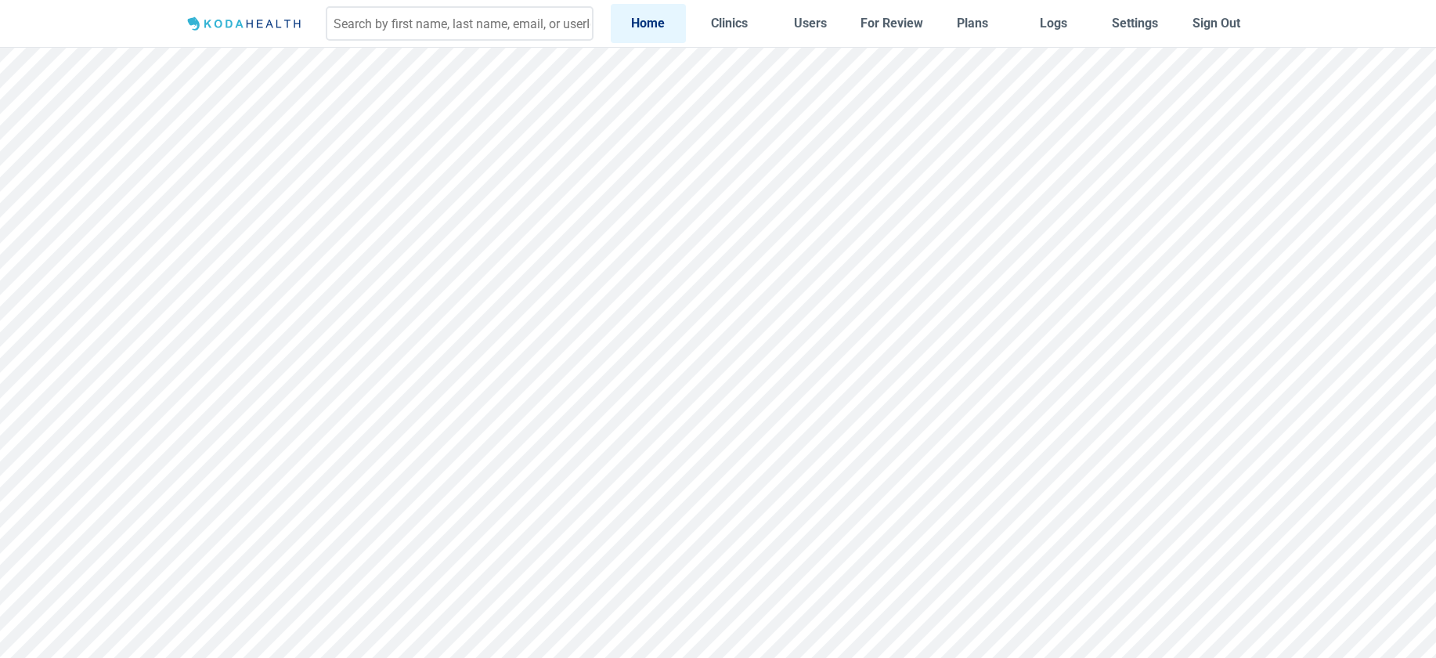 This screenshot has width=1436, height=658. Describe the element at coordinates (810, 23) in the screenshot. I see `a: Users` at that location.